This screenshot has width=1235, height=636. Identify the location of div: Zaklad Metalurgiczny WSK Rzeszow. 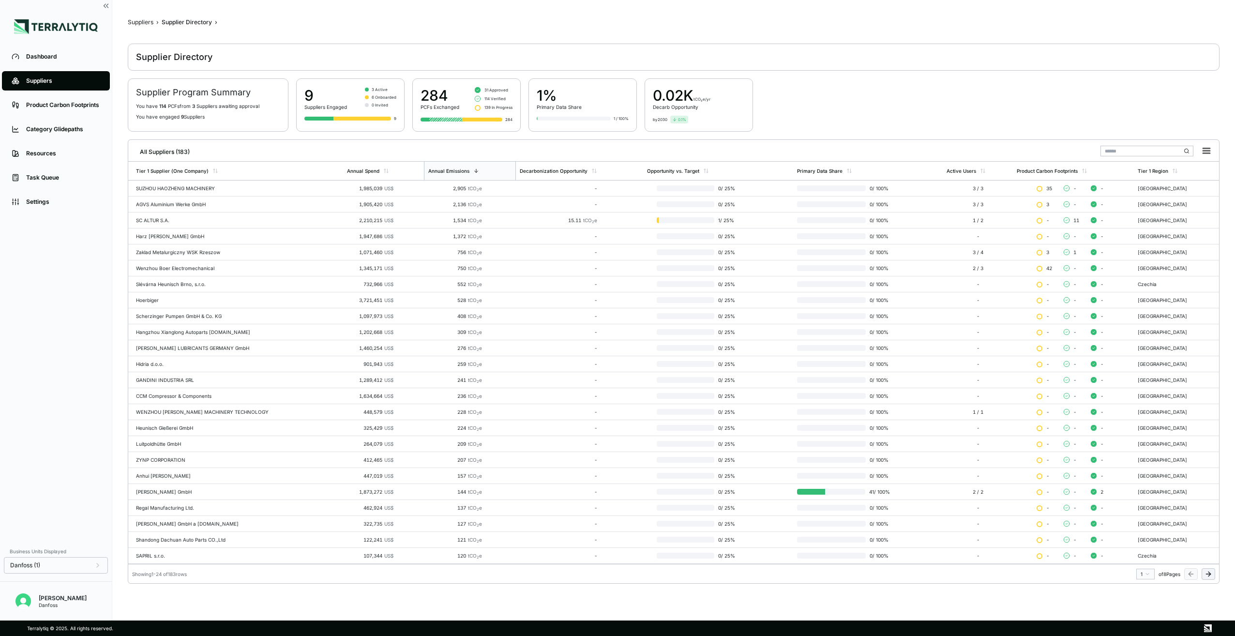
(238, 252).